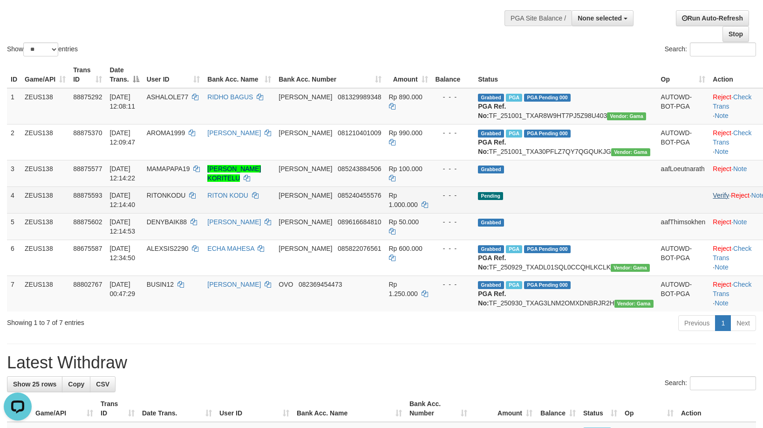 This screenshot has width=763, height=428. Describe the element at coordinates (403, 289) in the screenshot. I see `span: Rp 1.250.000` at that location.